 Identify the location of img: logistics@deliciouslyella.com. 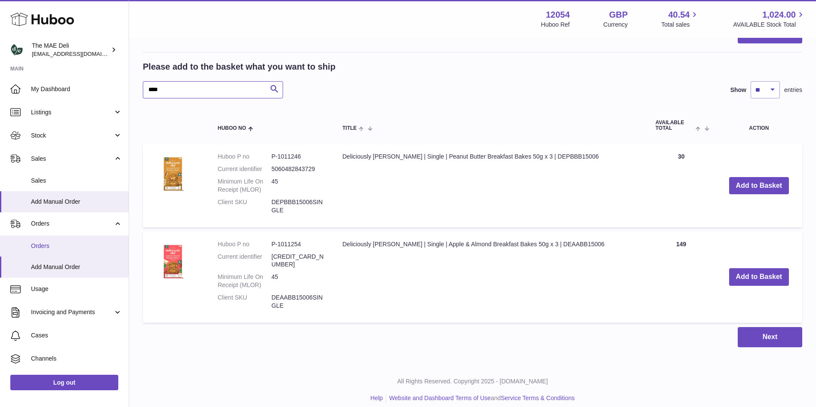
(17, 50).